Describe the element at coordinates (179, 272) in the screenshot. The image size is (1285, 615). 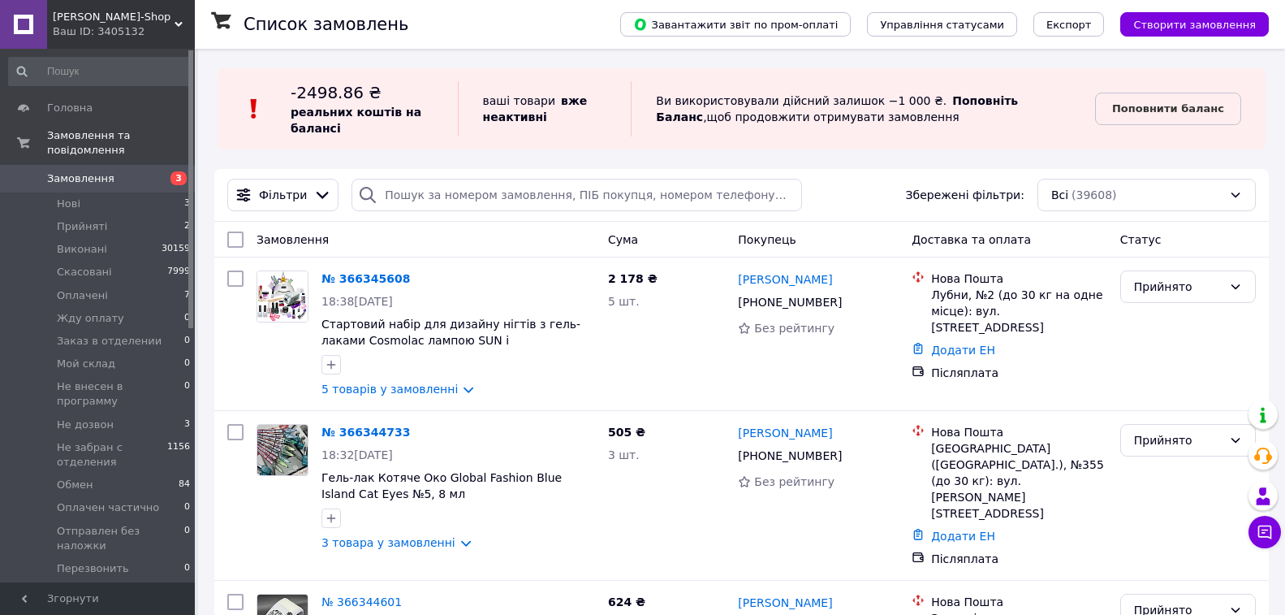
I see `span: 7999` at that location.